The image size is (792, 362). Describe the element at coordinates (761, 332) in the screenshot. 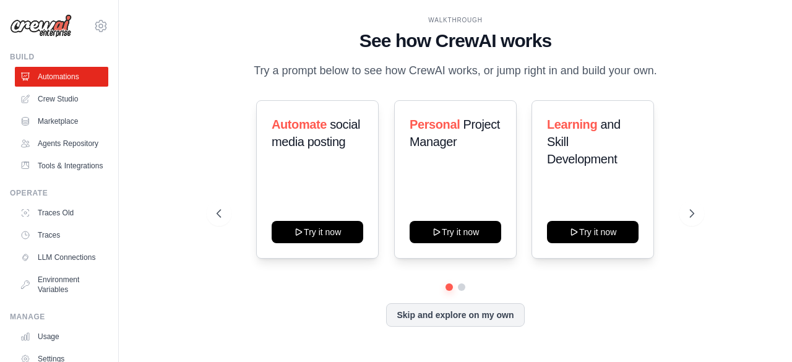

I see `div: Chat Widget` at that location.